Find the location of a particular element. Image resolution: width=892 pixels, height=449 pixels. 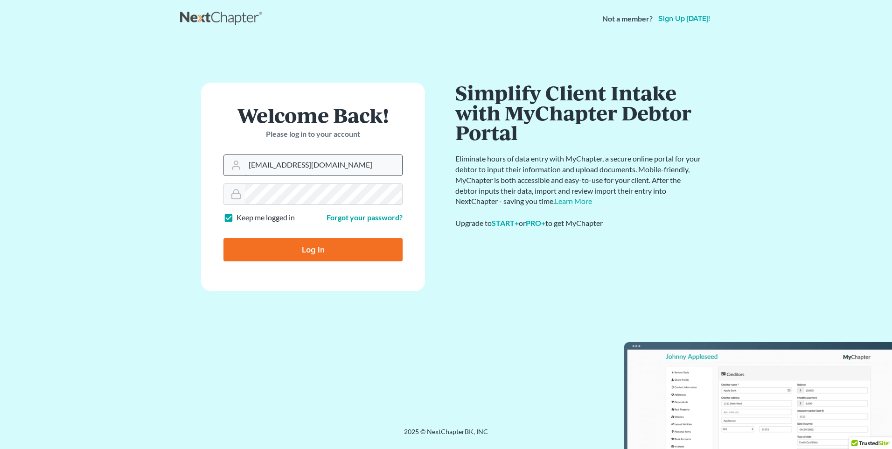

a: PRO+ is located at coordinates (536, 223).